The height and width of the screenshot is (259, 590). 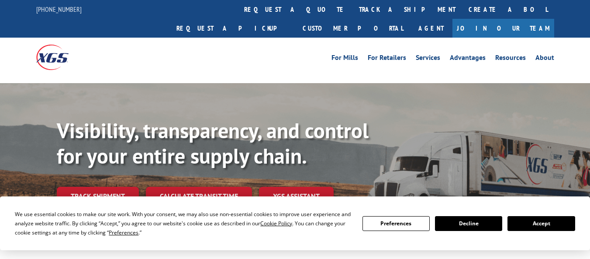 What do you see at coordinates (233, 28) in the screenshot?
I see `a: Request a pickup` at bounding box center [233, 28].